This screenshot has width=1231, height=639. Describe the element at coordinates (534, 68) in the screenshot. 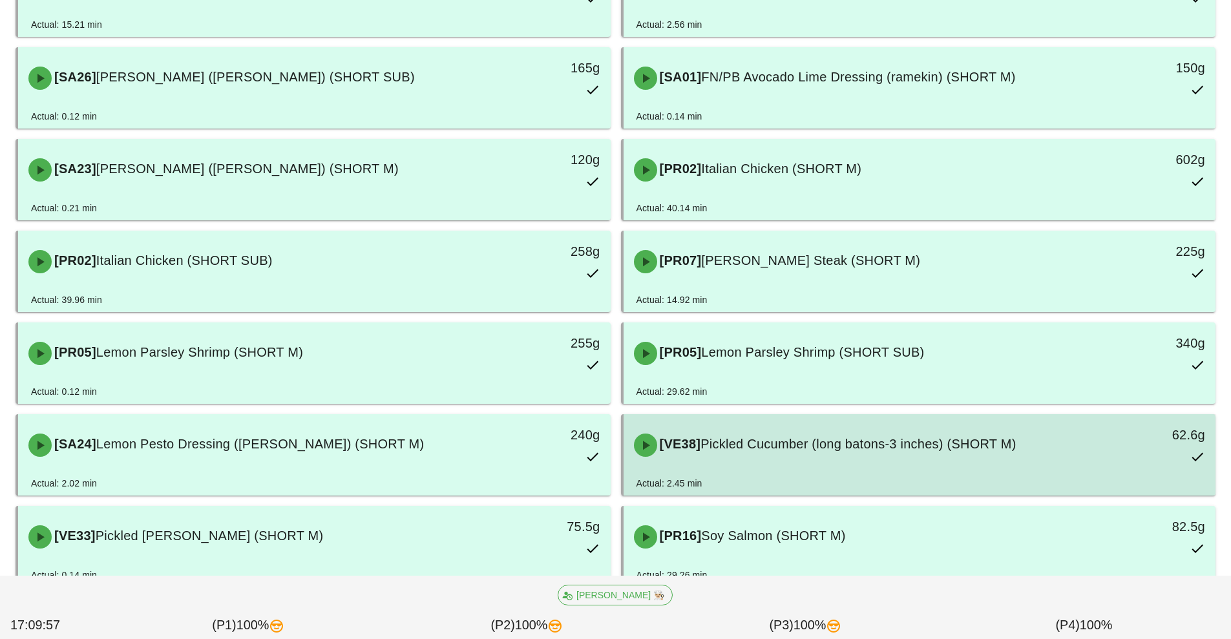

I see `div: 165g` at that location.